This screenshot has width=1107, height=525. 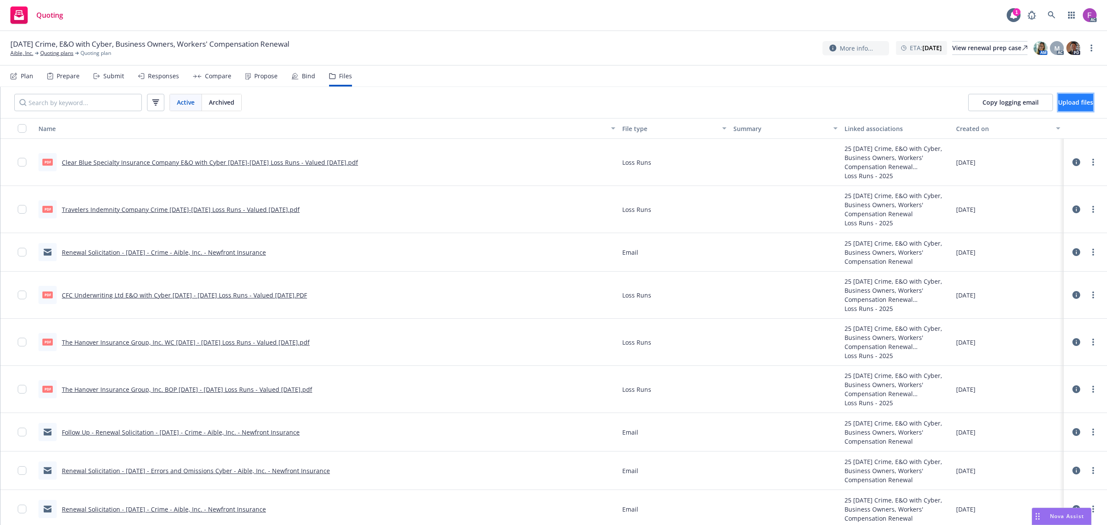 What do you see at coordinates (1072, 15) in the screenshot?
I see `a: Switch app` at bounding box center [1072, 15].